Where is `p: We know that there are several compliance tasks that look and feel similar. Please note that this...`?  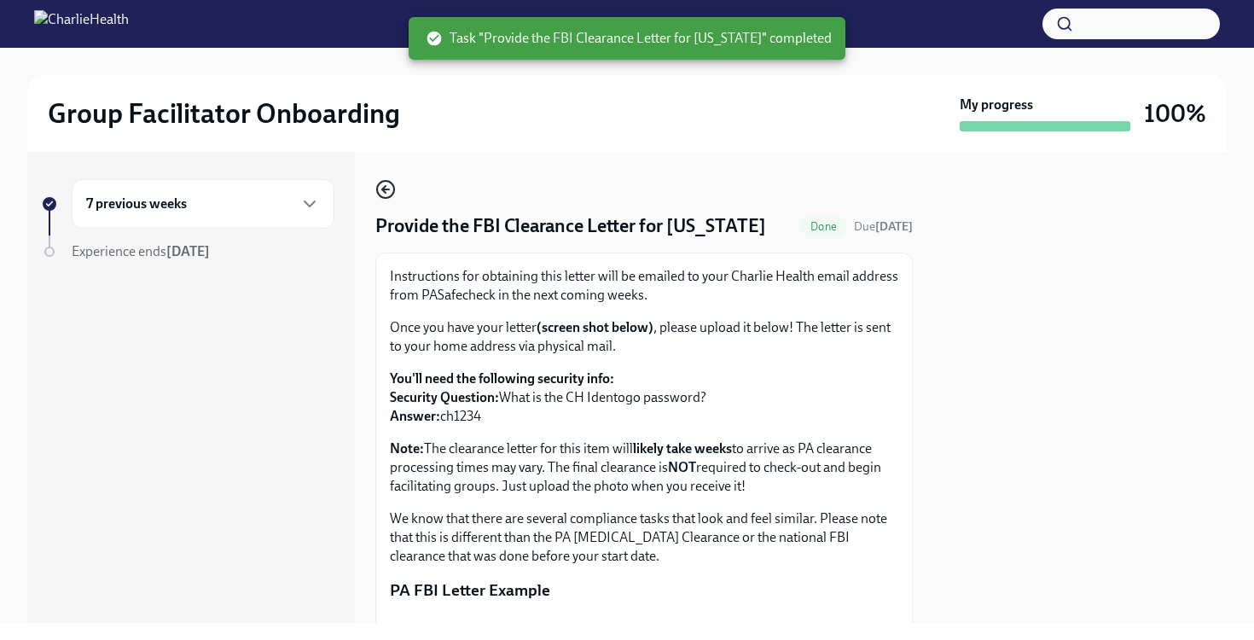 p: We know that there are several compliance tasks that look and feel similar. Please note that this... is located at coordinates (644, 537).